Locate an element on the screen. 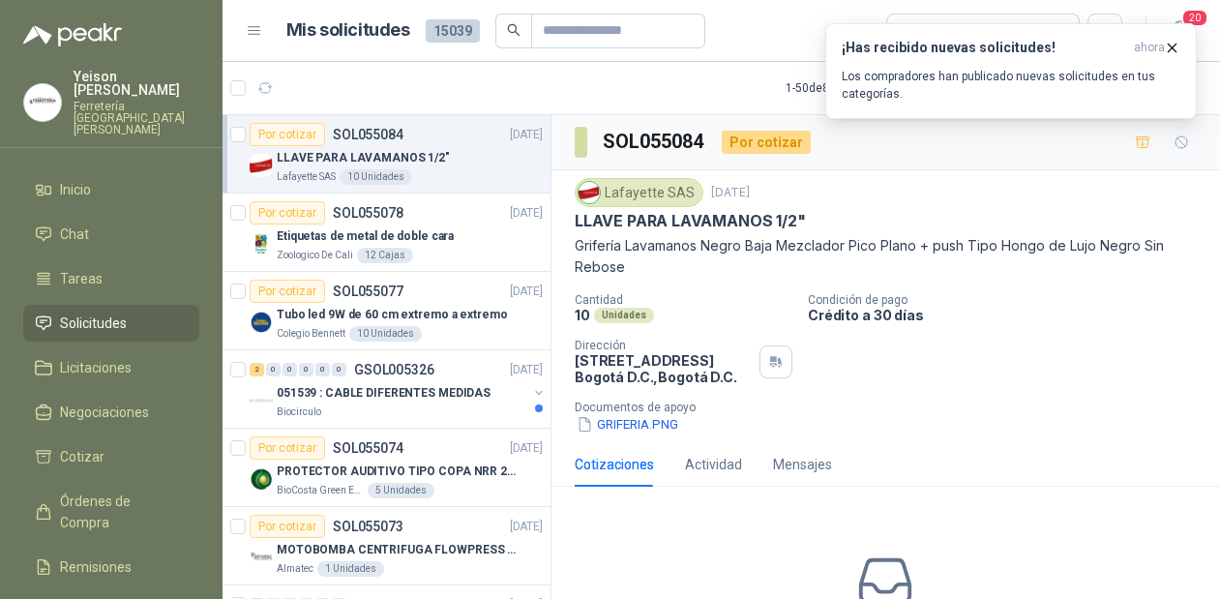  span: Inicio is located at coordinates (75, 190).